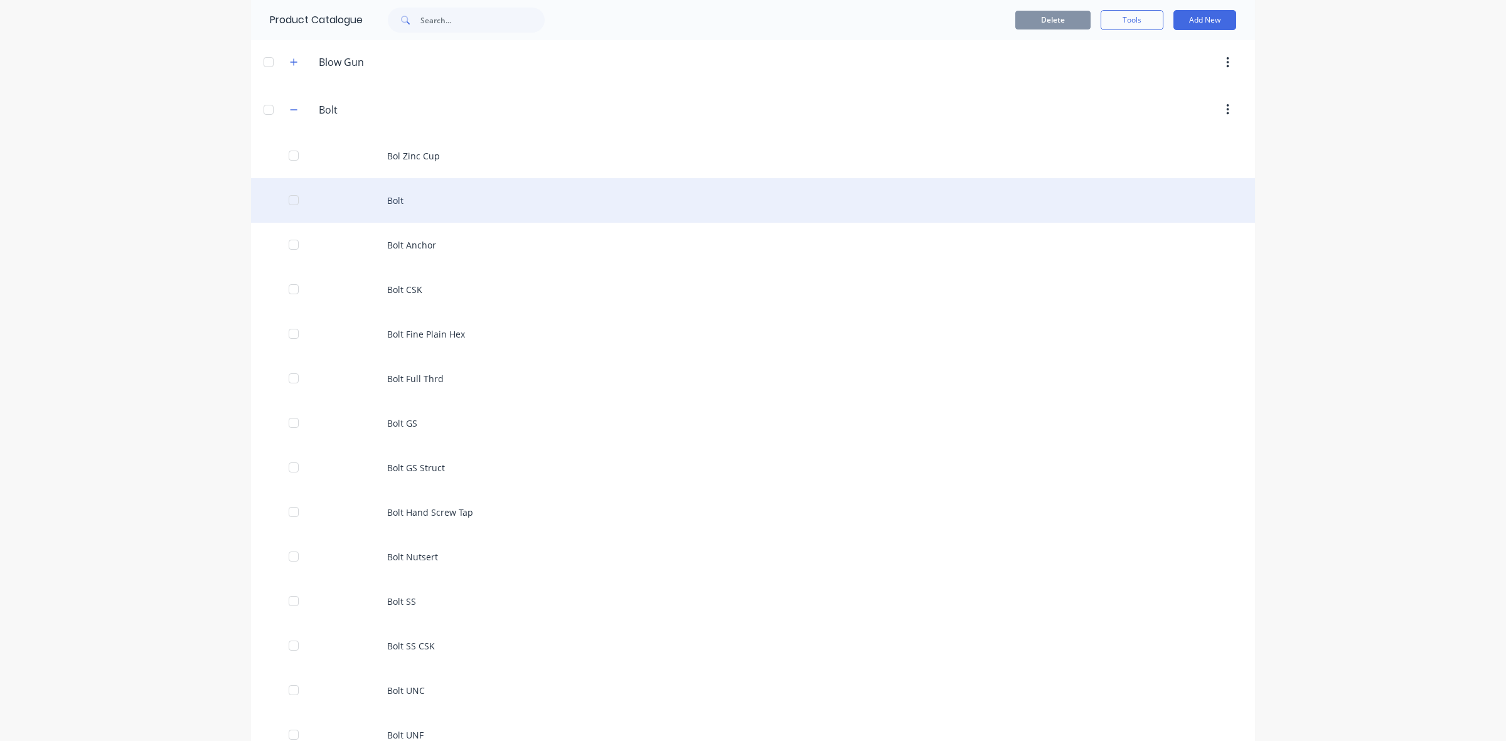  Describe the element at coordinates (753, 512) in the screenshot. I see `div: Bolt Hand Screw Tap` at that location.